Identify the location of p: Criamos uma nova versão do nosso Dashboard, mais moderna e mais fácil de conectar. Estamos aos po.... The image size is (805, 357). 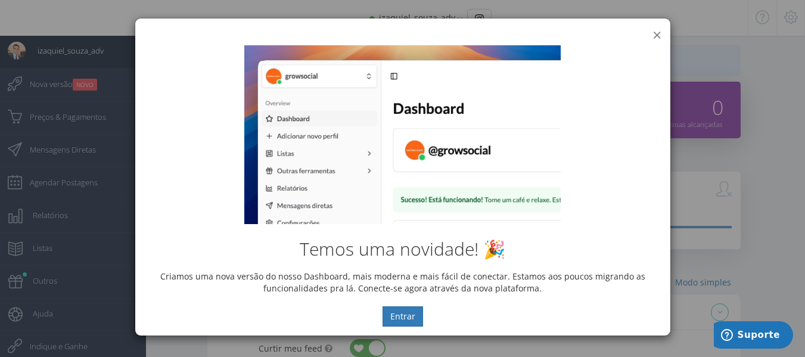
(403, 283).